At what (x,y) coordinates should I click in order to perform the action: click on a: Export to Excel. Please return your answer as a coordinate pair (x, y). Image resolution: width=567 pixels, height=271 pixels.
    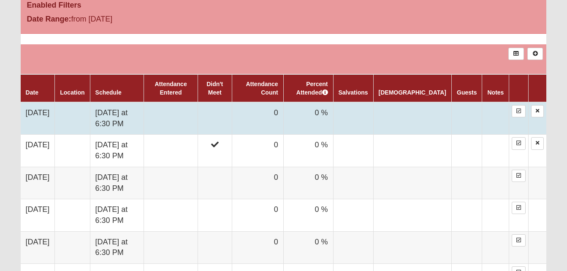
    Looking at the image, I should click on (516, 54).